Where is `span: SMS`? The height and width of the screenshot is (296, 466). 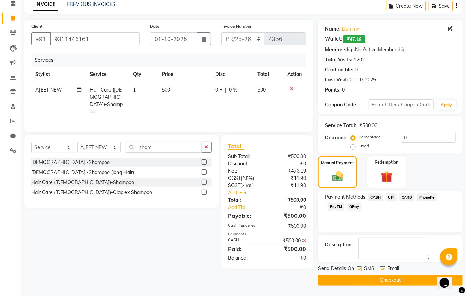
span: SMS is located at coordinates (370, 269).